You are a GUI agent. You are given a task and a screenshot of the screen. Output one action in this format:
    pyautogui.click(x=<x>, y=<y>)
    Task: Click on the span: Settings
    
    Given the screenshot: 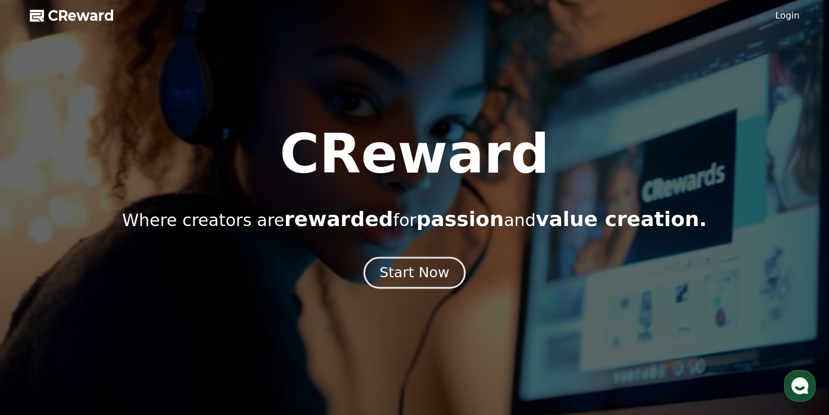 What is the action you would take?
    pyautogui.click(x=180, y=343)
    